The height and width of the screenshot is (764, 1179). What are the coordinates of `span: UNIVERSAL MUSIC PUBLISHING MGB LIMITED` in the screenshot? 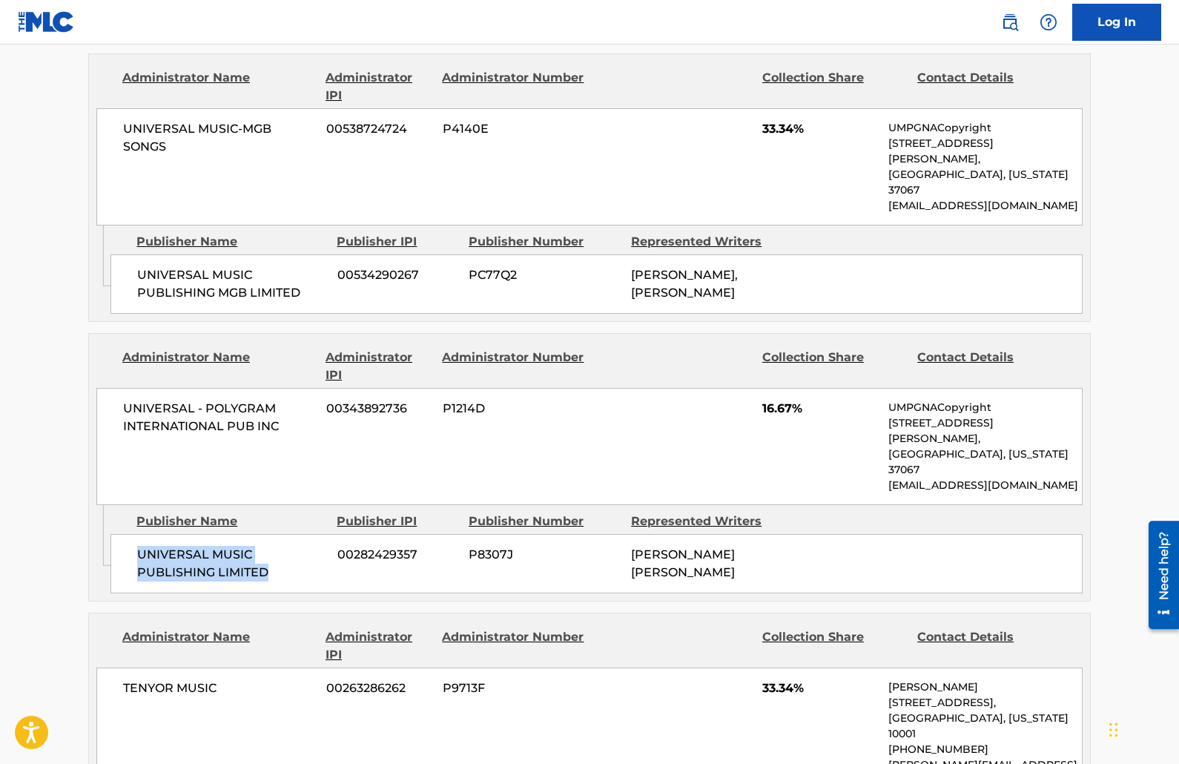 It's located at (231, 284).